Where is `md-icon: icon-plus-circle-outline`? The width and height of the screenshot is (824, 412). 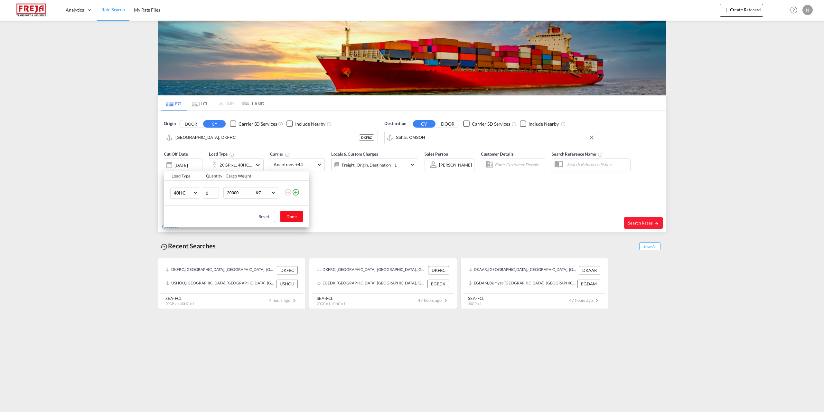 md-icon: icon-plus-circle-outline is located at coordinates (296, 192).